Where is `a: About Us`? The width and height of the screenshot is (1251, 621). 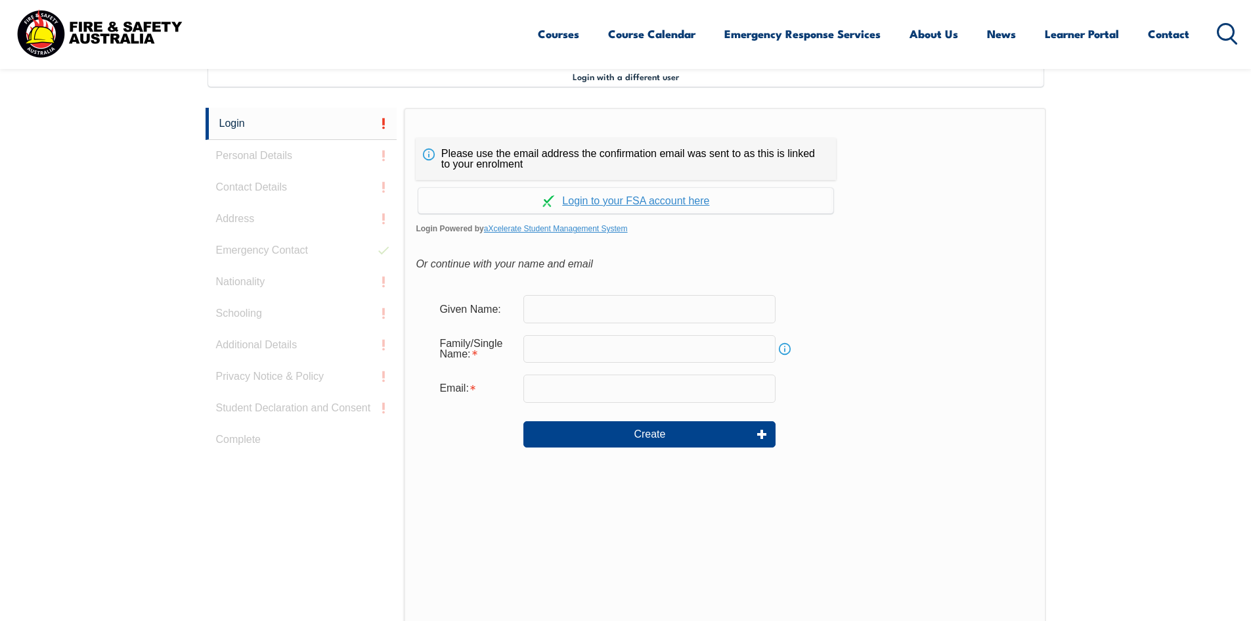 a: About Us is located at coordinates (934, 33).